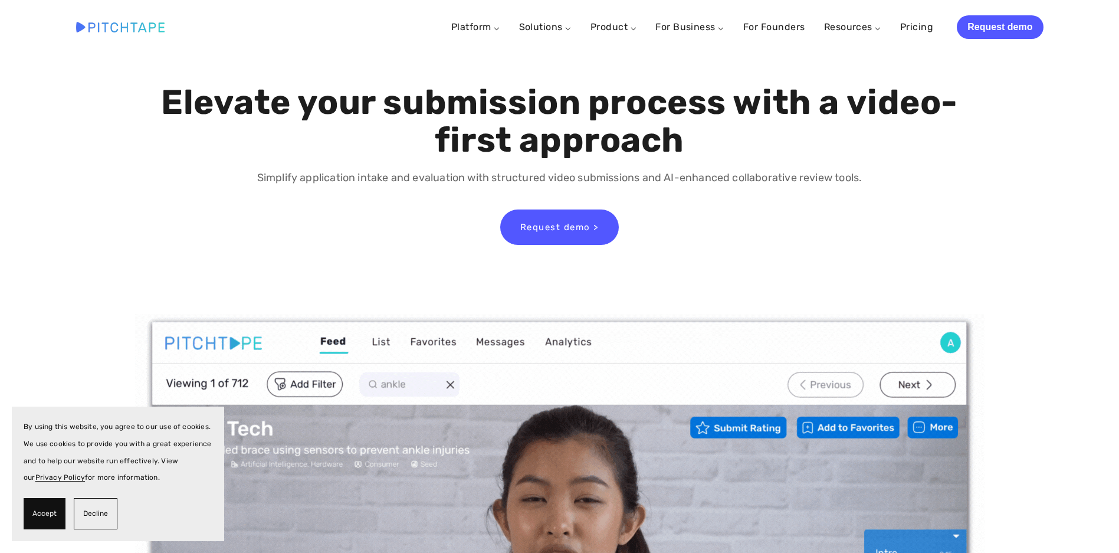 The height and width of the screenshot is (553, 1119). I want to click on a: Platform ⌵, so click(475, 27).